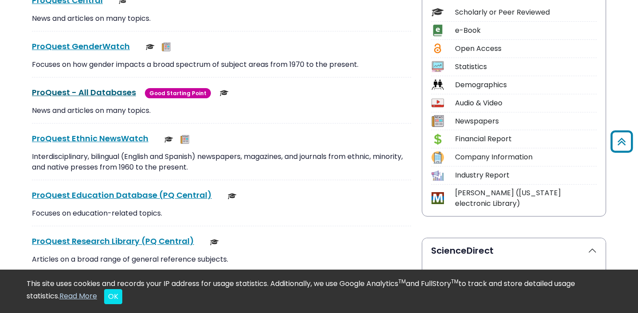  I want to click on a: Back to Top, so click(622, 141).